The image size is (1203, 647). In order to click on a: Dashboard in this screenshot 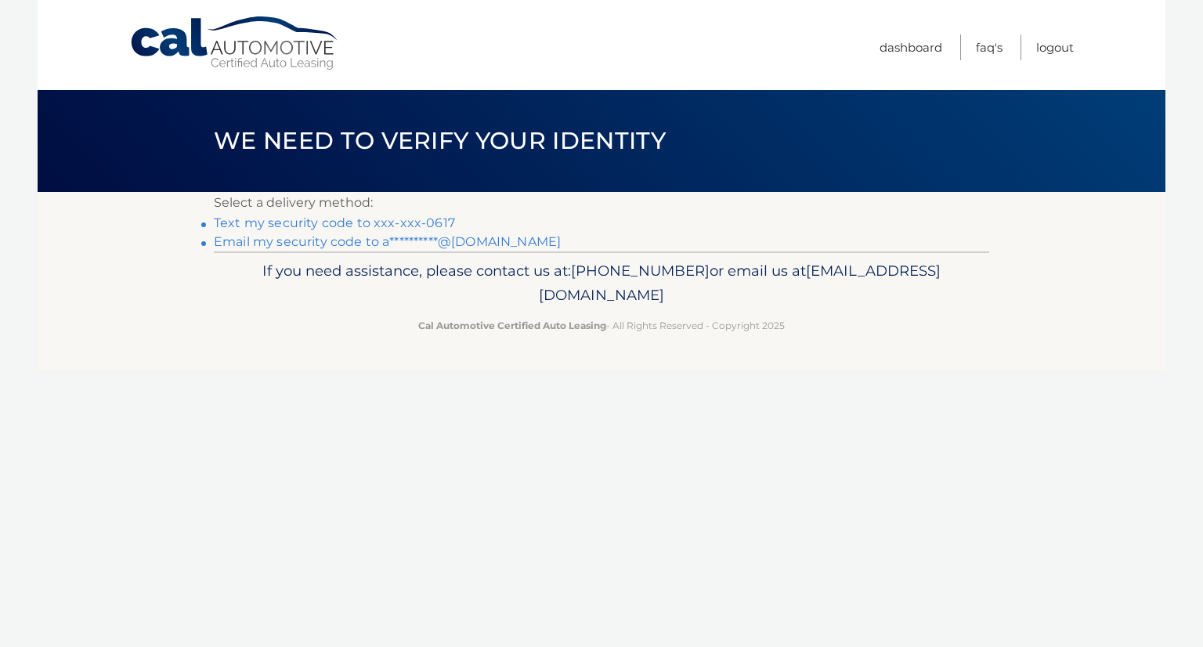, I will do `click(911, 47)`.